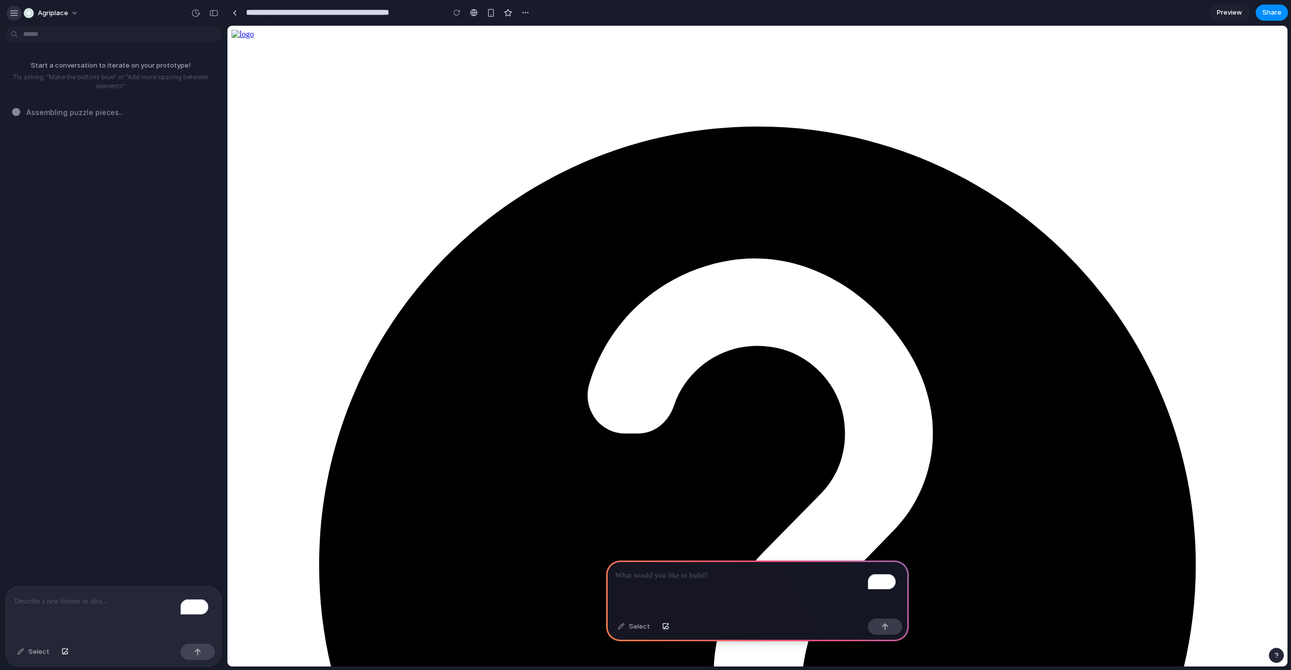  What do you see at coordinates (1272, 13) in the screenshot?
I see `button: Share` at bounding box center [1272, 13].